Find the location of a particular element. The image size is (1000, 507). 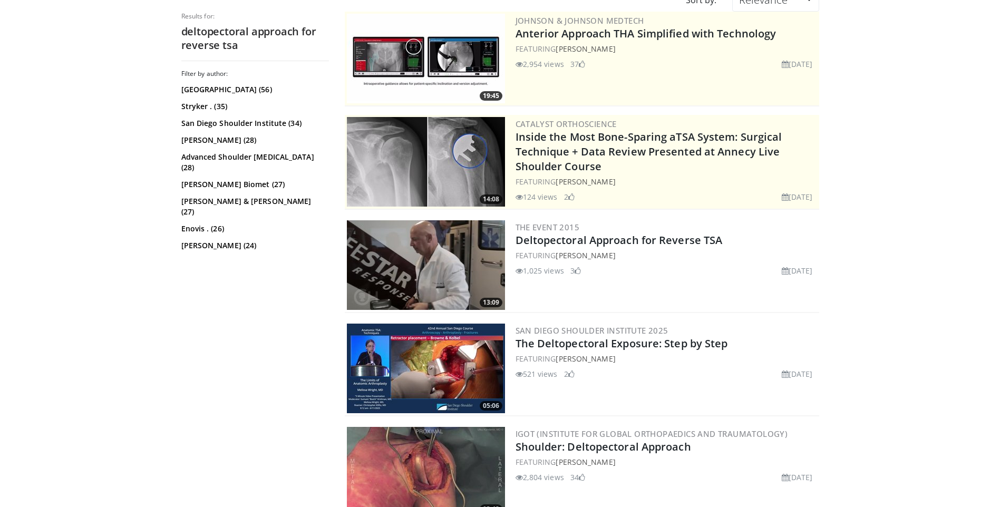

li: 34 is located at coordinates (578, 477).